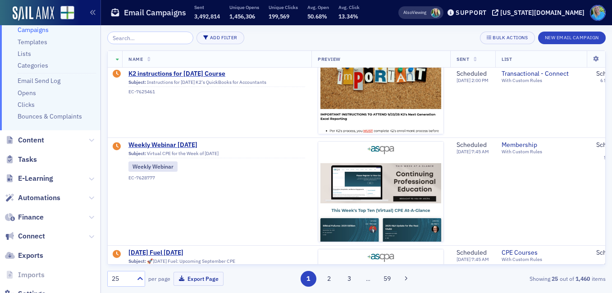  Describe the element at coordinates (33, 30) in the screenshot. I see `a: Campaigns` at that location.